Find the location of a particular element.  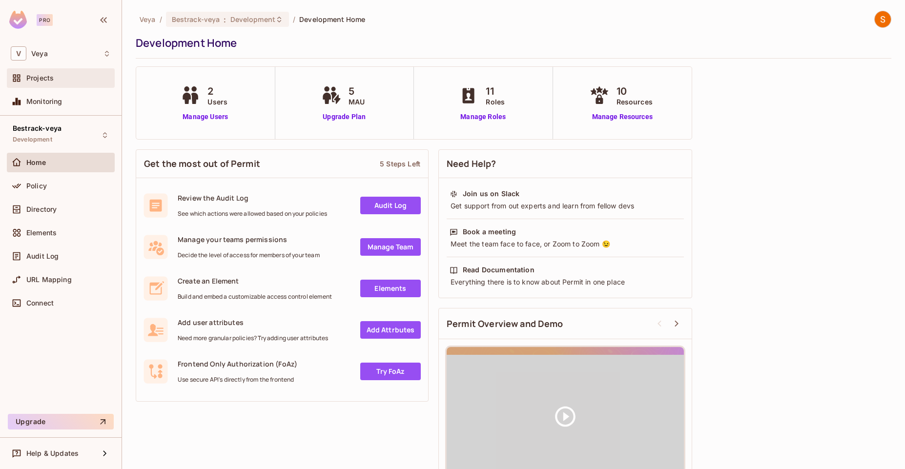

div: Meet the team face to face, or Zoom to Zoom 😉 is located at coordinates (565, 244).